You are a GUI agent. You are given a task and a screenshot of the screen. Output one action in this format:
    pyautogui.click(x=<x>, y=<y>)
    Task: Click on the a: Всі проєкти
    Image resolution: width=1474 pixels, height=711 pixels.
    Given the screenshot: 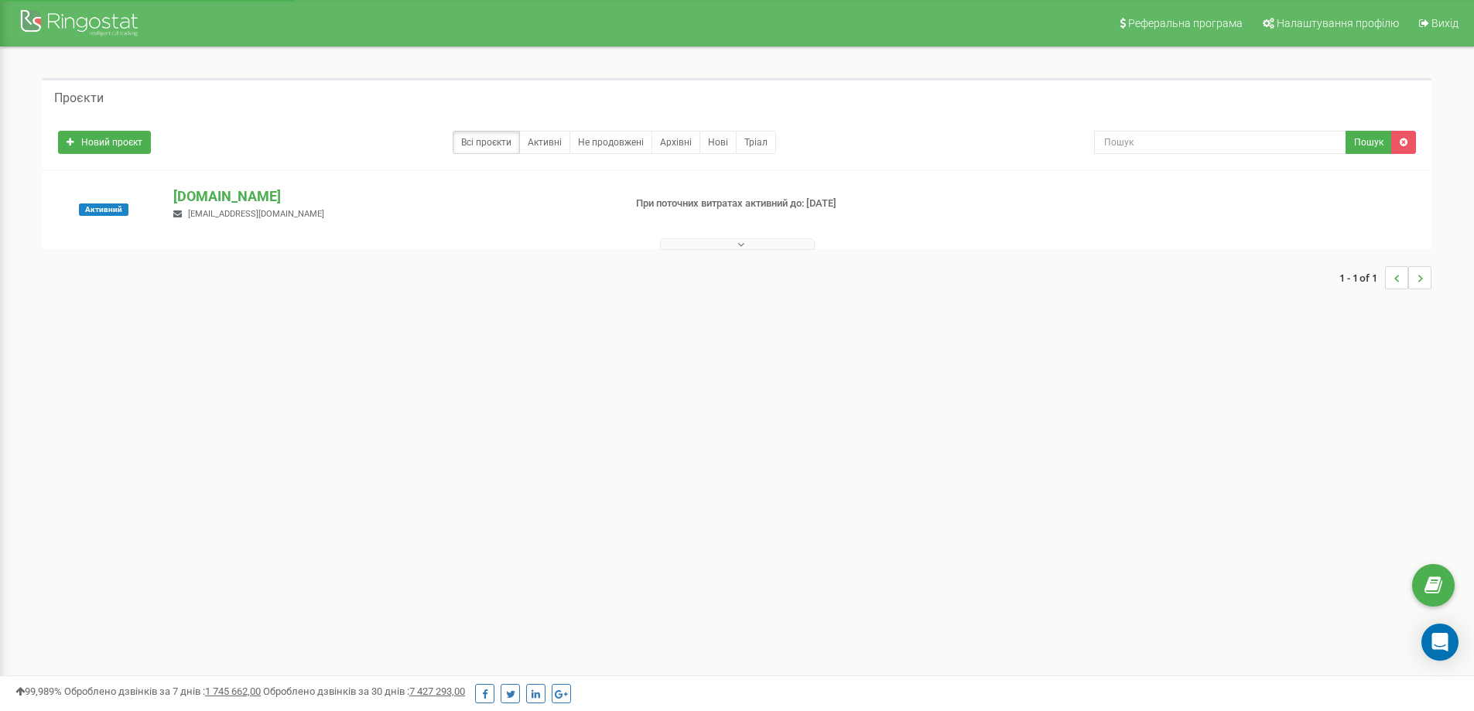 What is the action you would take?
    pyautogui.click(x=486, y=142)
    